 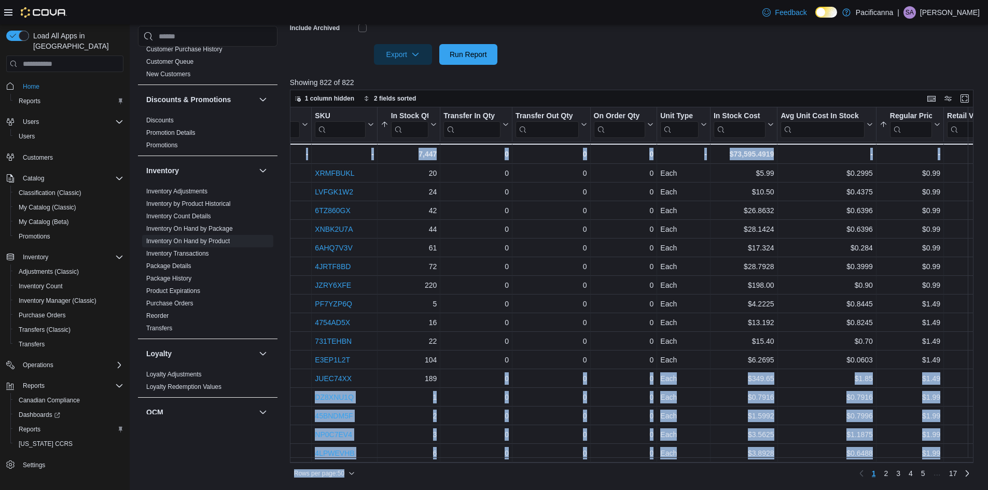 What do you see at coordinates (403, 54) in the screenshot?
I see `span: Export` at bounding box center [403, 54].